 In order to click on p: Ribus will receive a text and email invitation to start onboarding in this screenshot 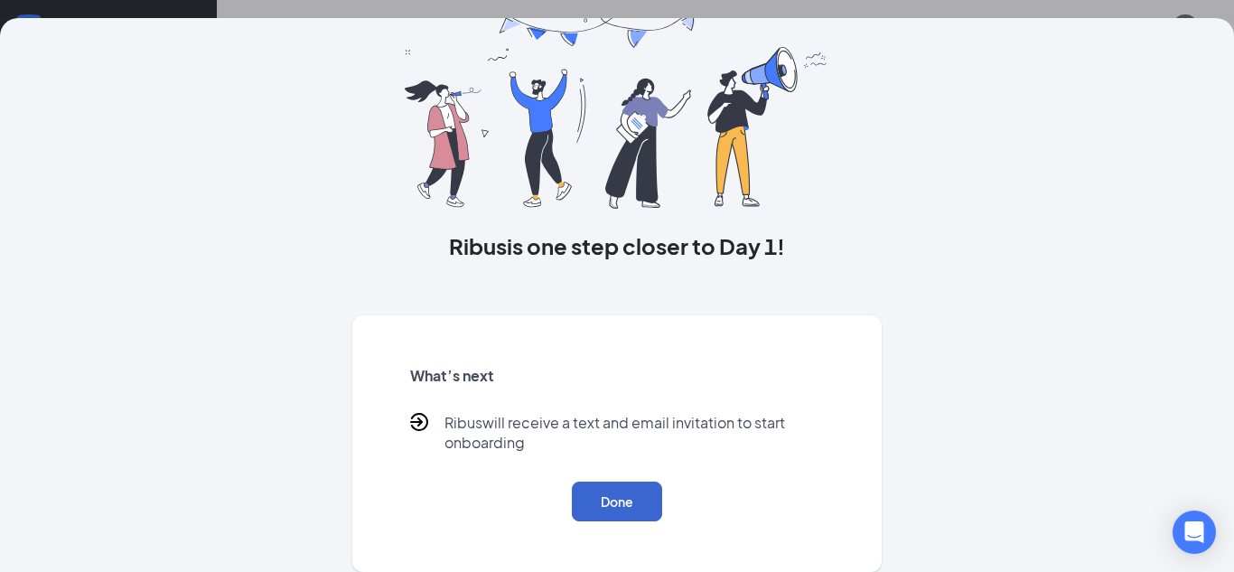, I will do `click(634, 433)`.